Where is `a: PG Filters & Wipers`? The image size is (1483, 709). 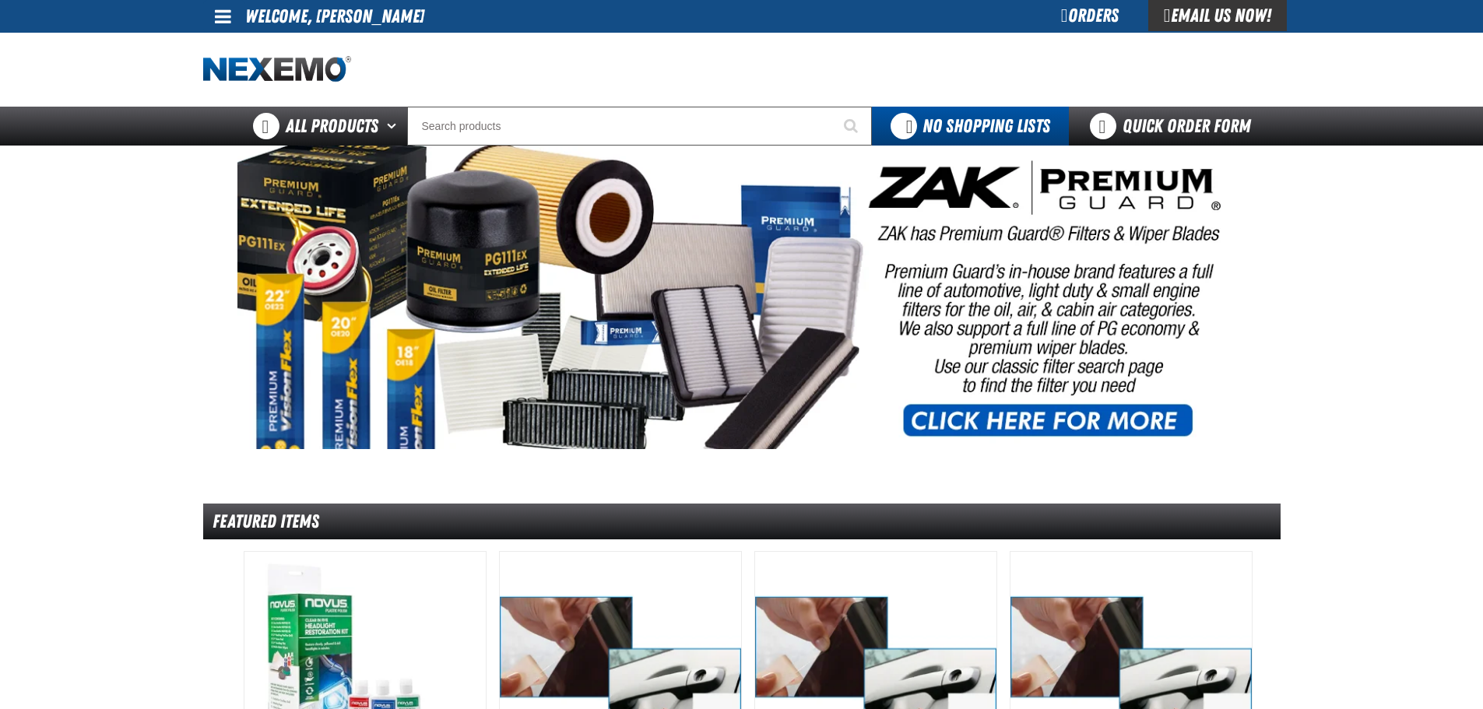 a: PG Filters & Wipers is located at coordinates (742, 297).